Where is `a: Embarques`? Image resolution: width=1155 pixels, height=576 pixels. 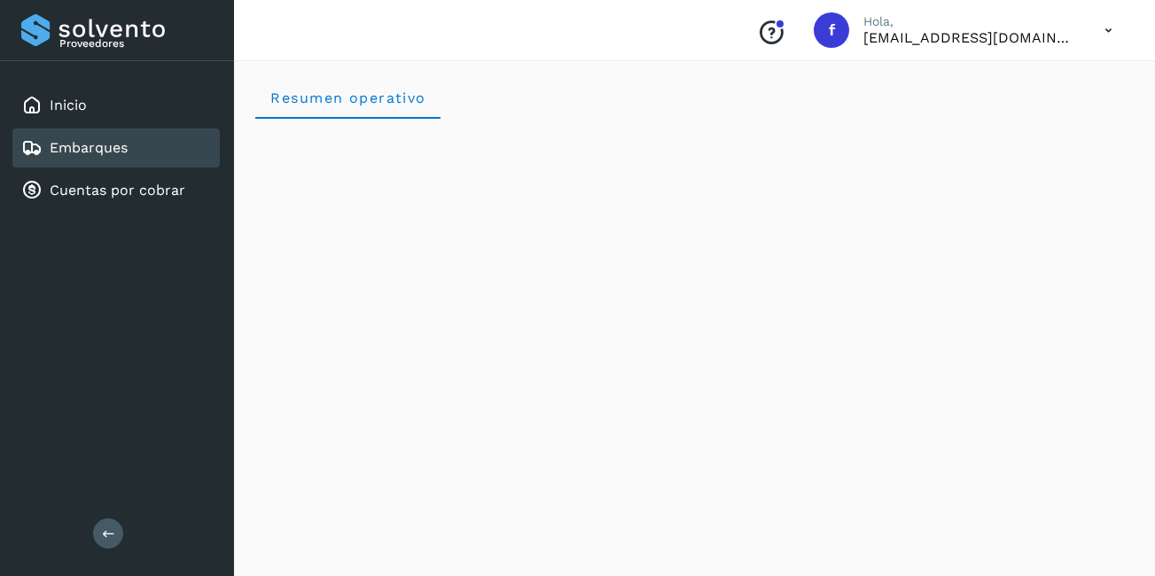
a: Embarques is located at coordinates (89, 147).